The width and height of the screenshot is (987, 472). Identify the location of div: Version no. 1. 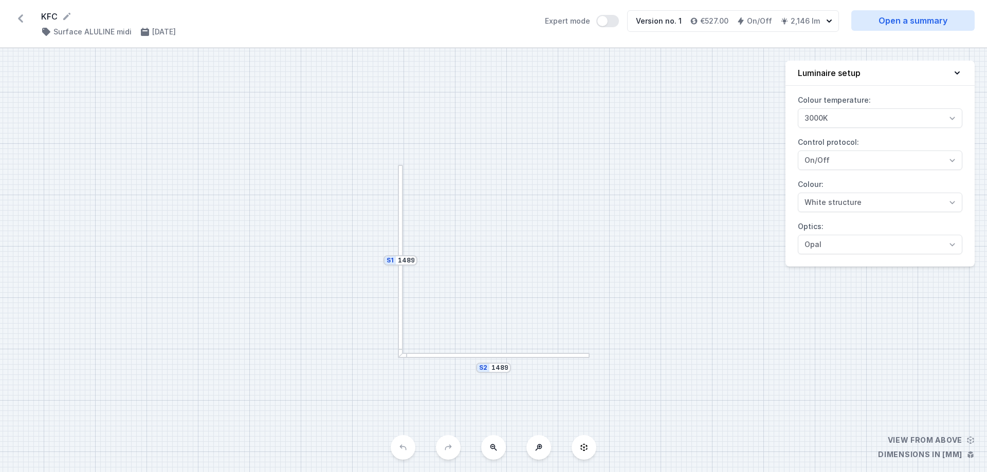
(659, 21).